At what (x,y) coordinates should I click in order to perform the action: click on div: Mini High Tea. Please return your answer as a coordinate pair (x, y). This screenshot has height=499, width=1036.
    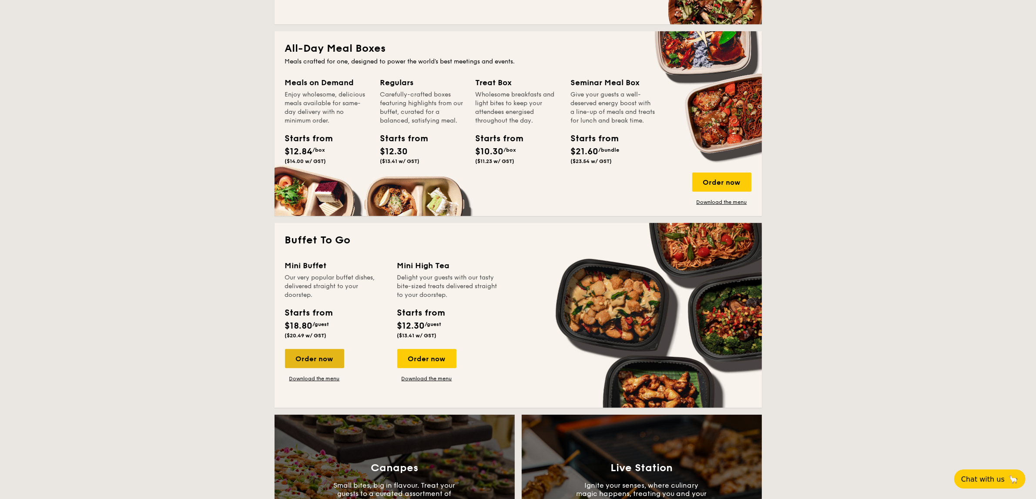
    Looking at the image, I should click on (448, 266).